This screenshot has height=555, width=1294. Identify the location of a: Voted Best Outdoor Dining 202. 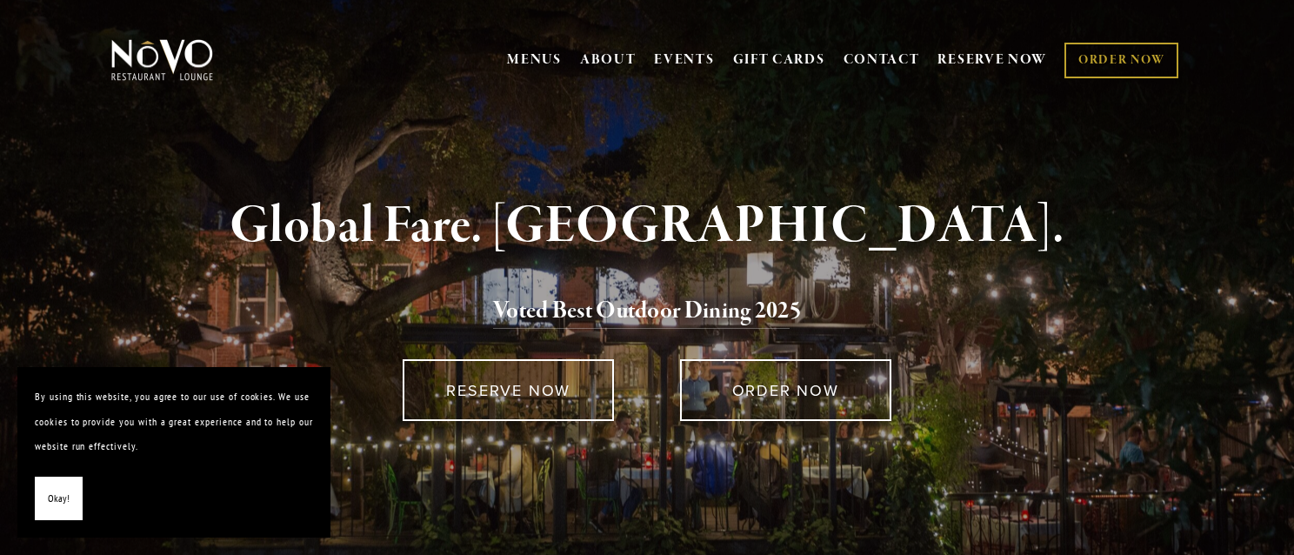
(641, 312).